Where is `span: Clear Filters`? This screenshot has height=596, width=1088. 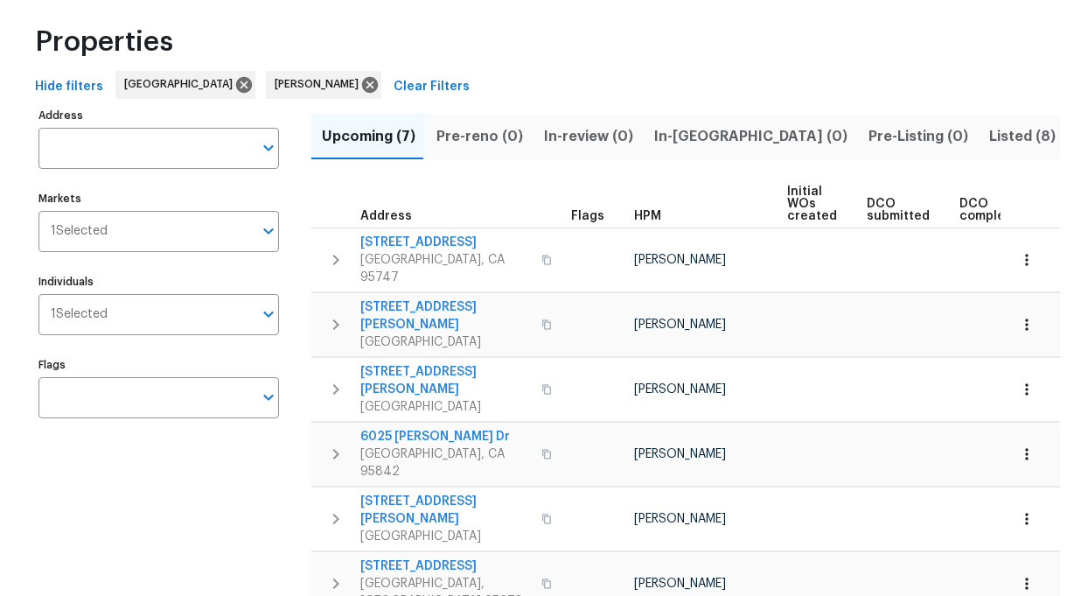
span: Clear Filters is located at coordinates (431, 87).